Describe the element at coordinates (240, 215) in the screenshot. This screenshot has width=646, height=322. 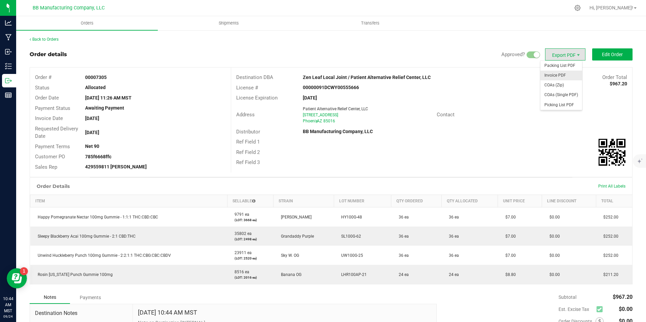
I see `span: 9791 ea` at that location.